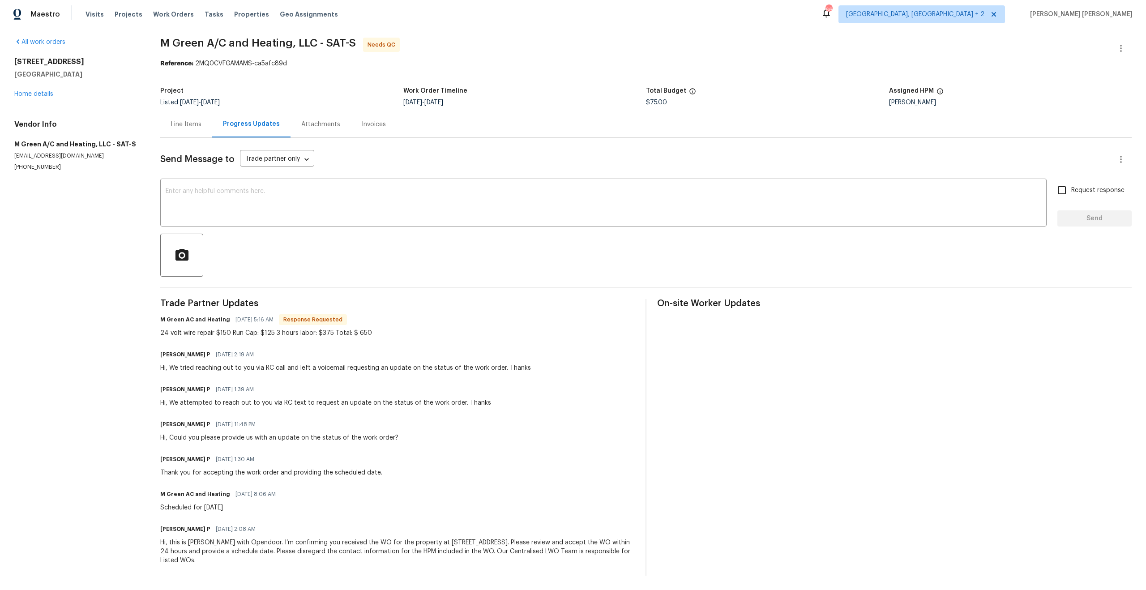 The image size is (1146, 590). Describe the element at coordinates (692, 94) in the screenshot. I see `span: The total cost of line items that have been proposed by Opendoor. This sum includes line items th...` at that location.